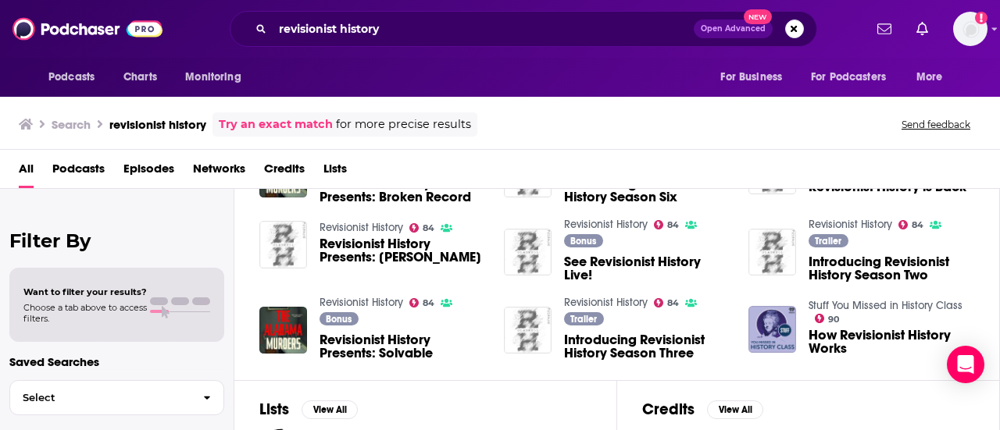  I want to click on img: Podchaser - Follow, Share and Rate Podcasts, so click(87, 29).